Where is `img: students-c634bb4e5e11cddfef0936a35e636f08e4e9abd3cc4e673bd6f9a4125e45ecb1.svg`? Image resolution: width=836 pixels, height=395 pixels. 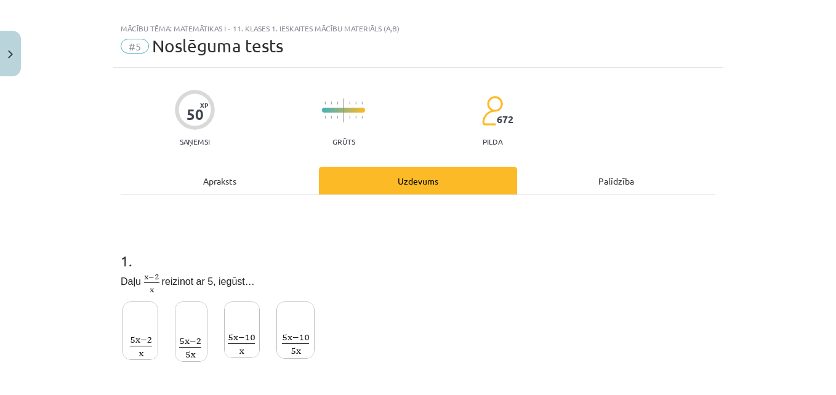 img: students-c634bb4e5e11cddfef0936a35e636f08e4e9abd3cc4e673bd6f9a4125e45ecb1.svg is located at coordinates (492, 111).